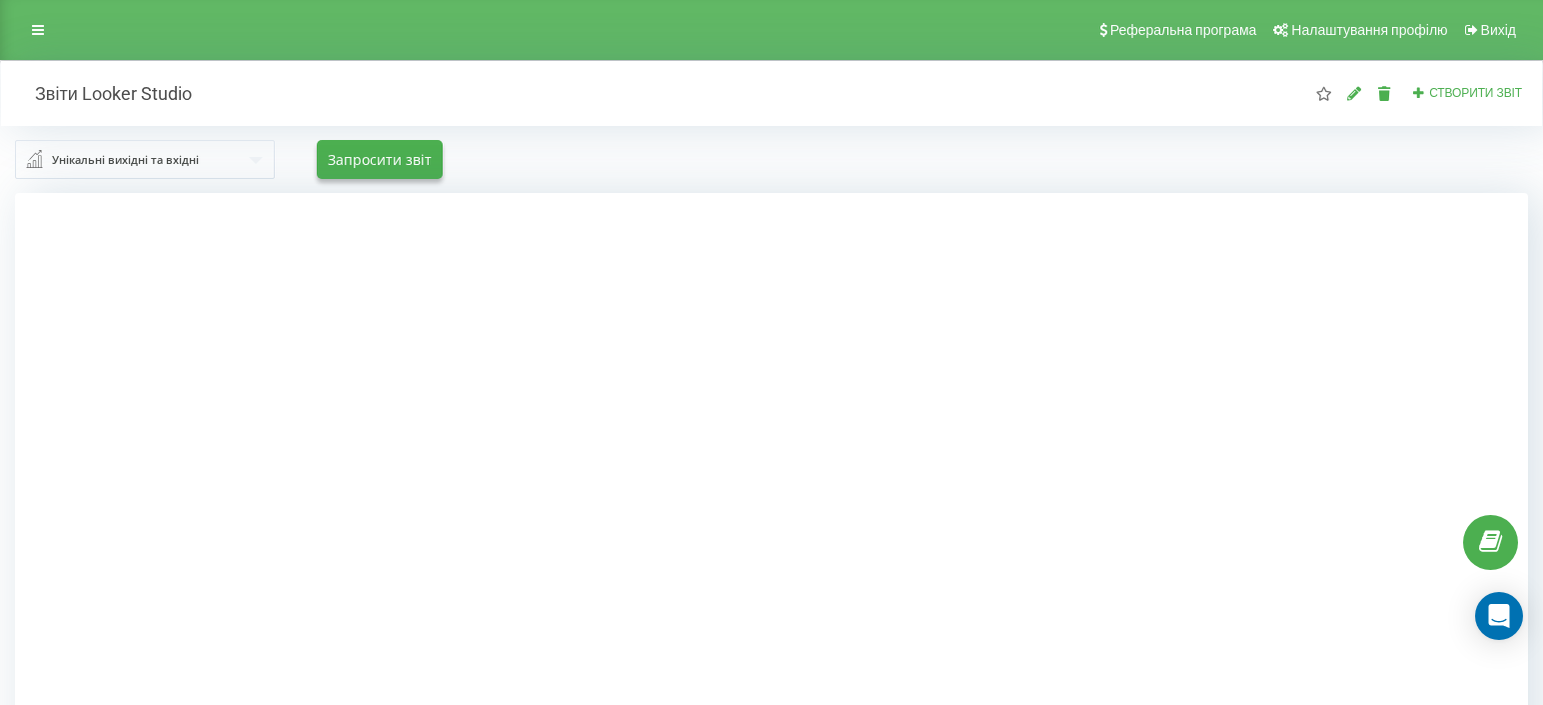 The width and height of the screenshot is (1543, 705). I want to click on span: Вихід, so click(1498, 30).